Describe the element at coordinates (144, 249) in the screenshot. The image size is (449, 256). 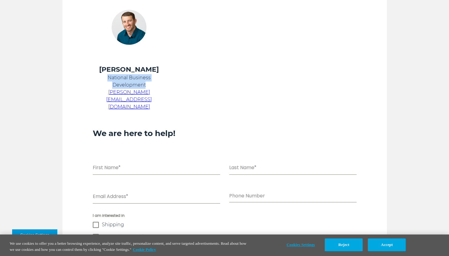
I see `a: More information about your privacy, opens in a new tab` at that location.